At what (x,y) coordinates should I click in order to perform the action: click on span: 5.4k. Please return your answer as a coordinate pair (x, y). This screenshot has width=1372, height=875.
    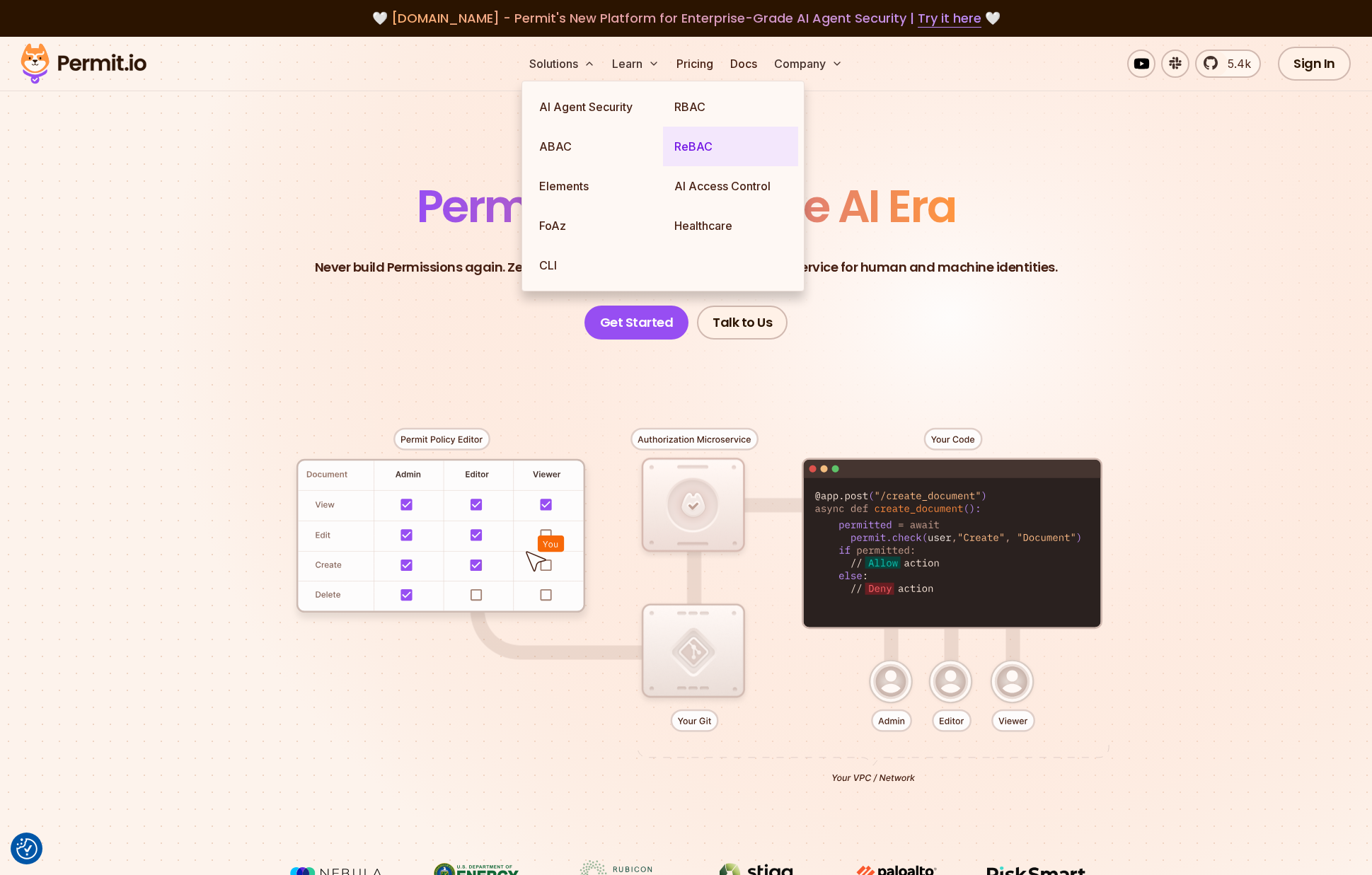
    Looking at the image, I should click on (1235, 64).